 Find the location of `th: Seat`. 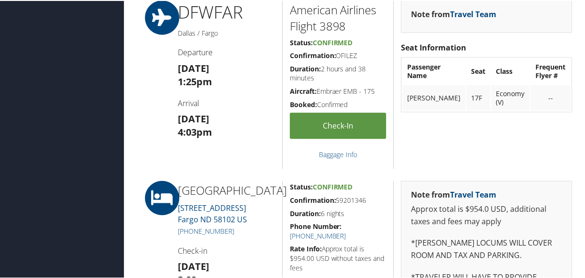

th: Seat is located at coordinates (478, 71).